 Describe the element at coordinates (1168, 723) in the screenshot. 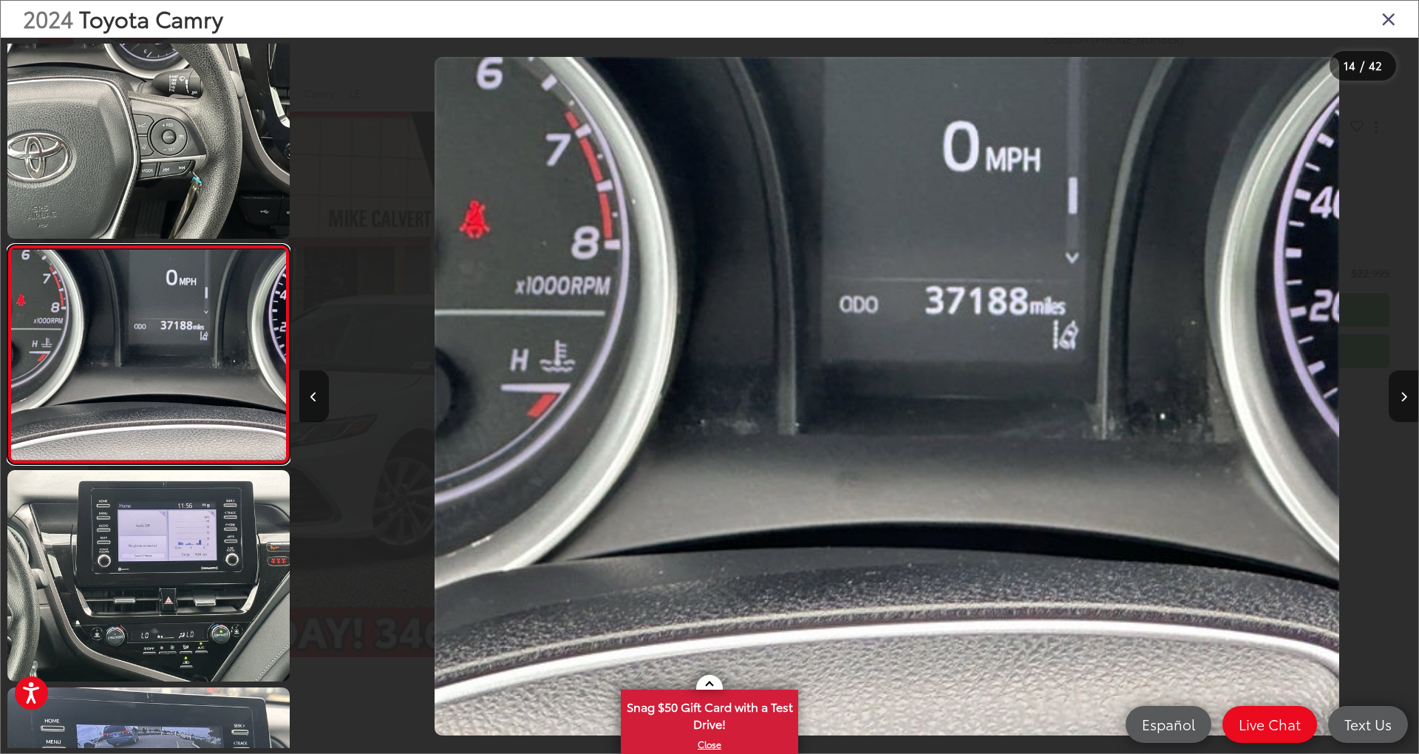

I see `span: Español` at that location.